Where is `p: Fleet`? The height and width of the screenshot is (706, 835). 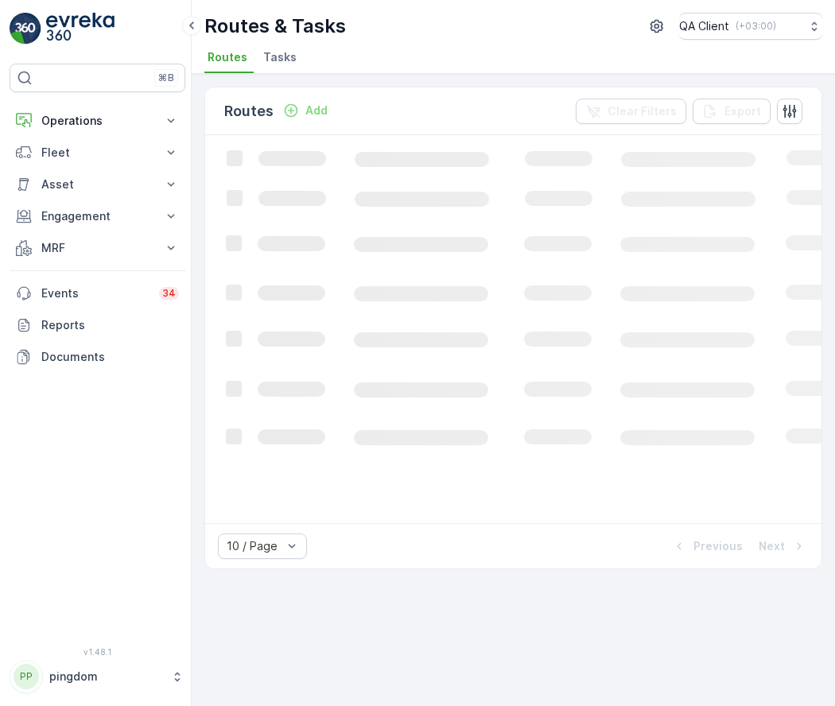
p: Fleet is located at coordinates (97, 153).